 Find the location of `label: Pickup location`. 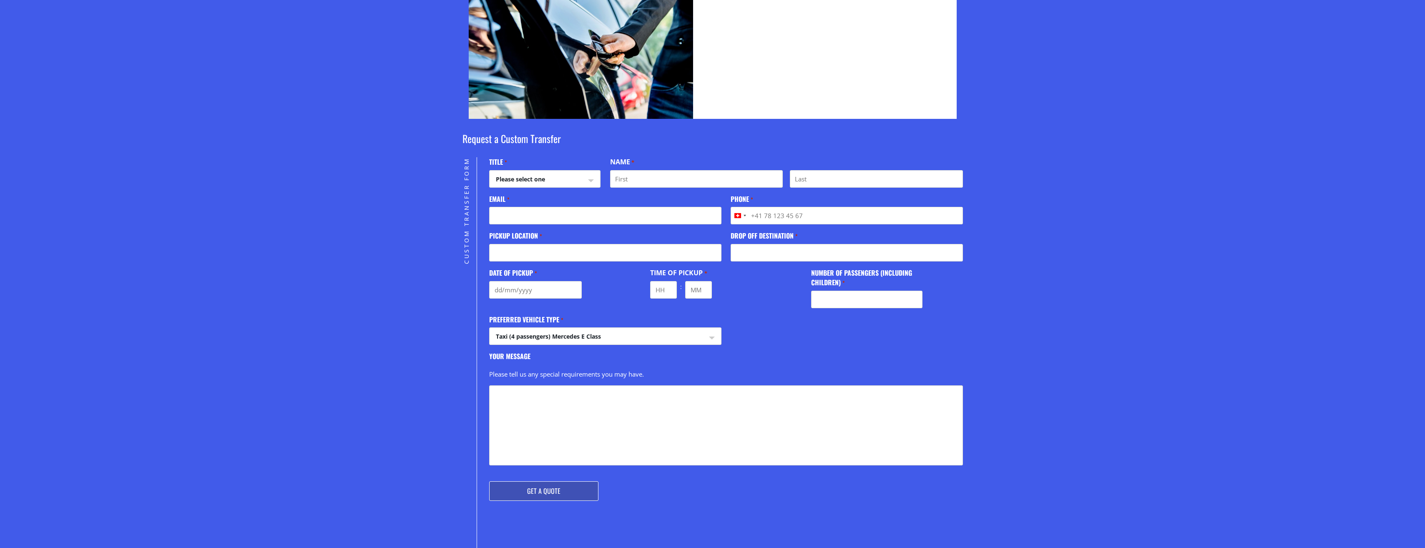

label: Pickup location is located at coordinates (515, 236).